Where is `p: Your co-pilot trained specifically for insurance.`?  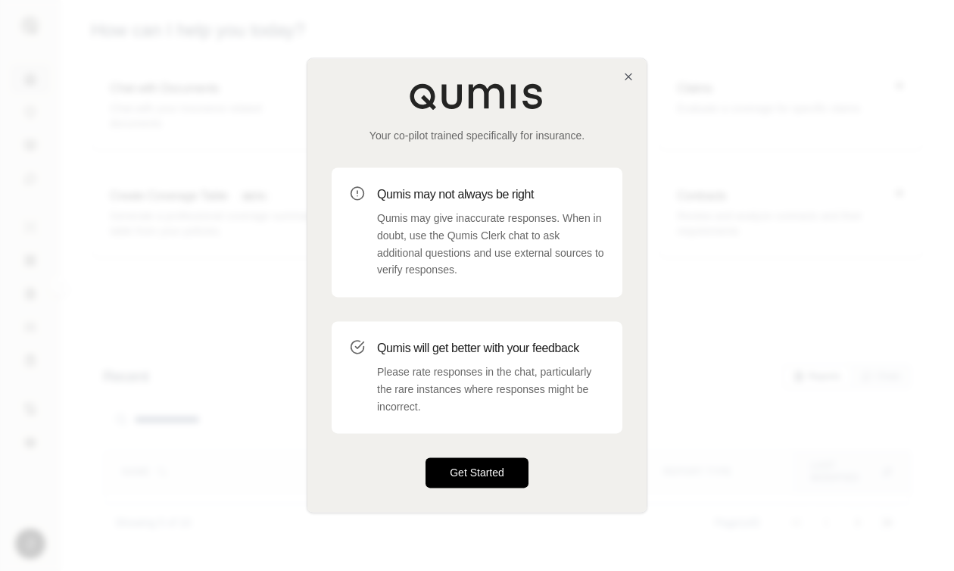 p: Your co-pilot trained specifically for insurance. is located at coordinates (477, 136).